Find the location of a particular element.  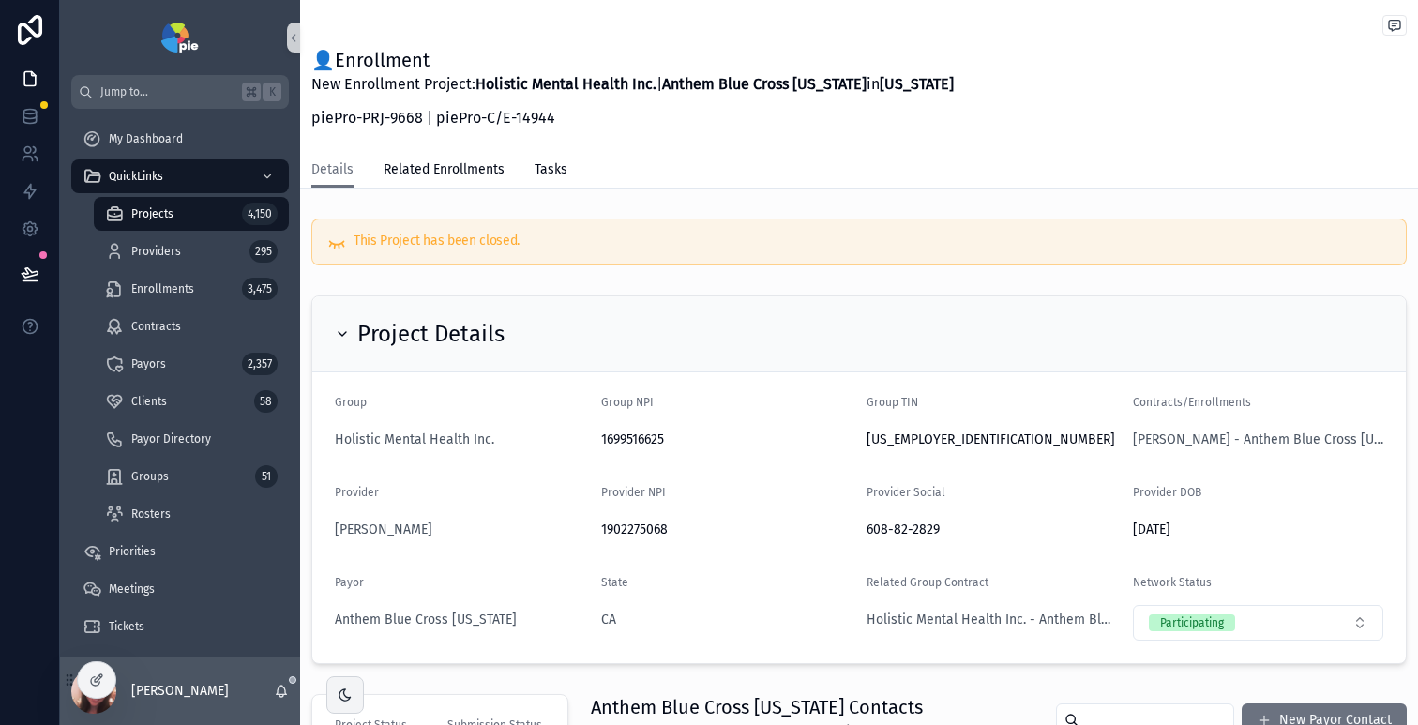

span: Clients is located at coordinates (149, 401).